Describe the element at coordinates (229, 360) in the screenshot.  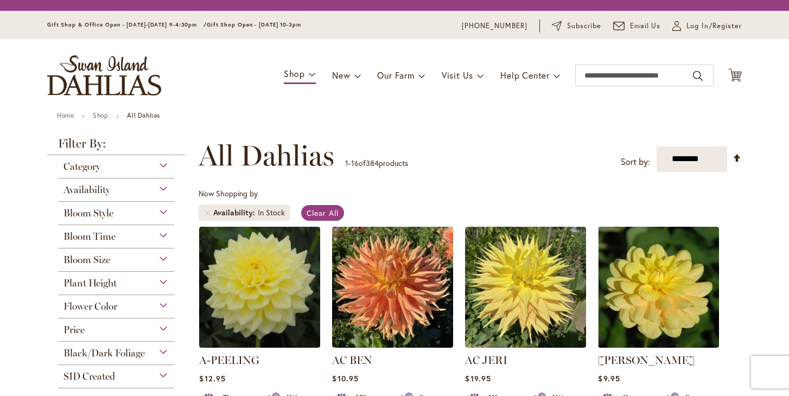
I see `a: A-PEELING` at that location.